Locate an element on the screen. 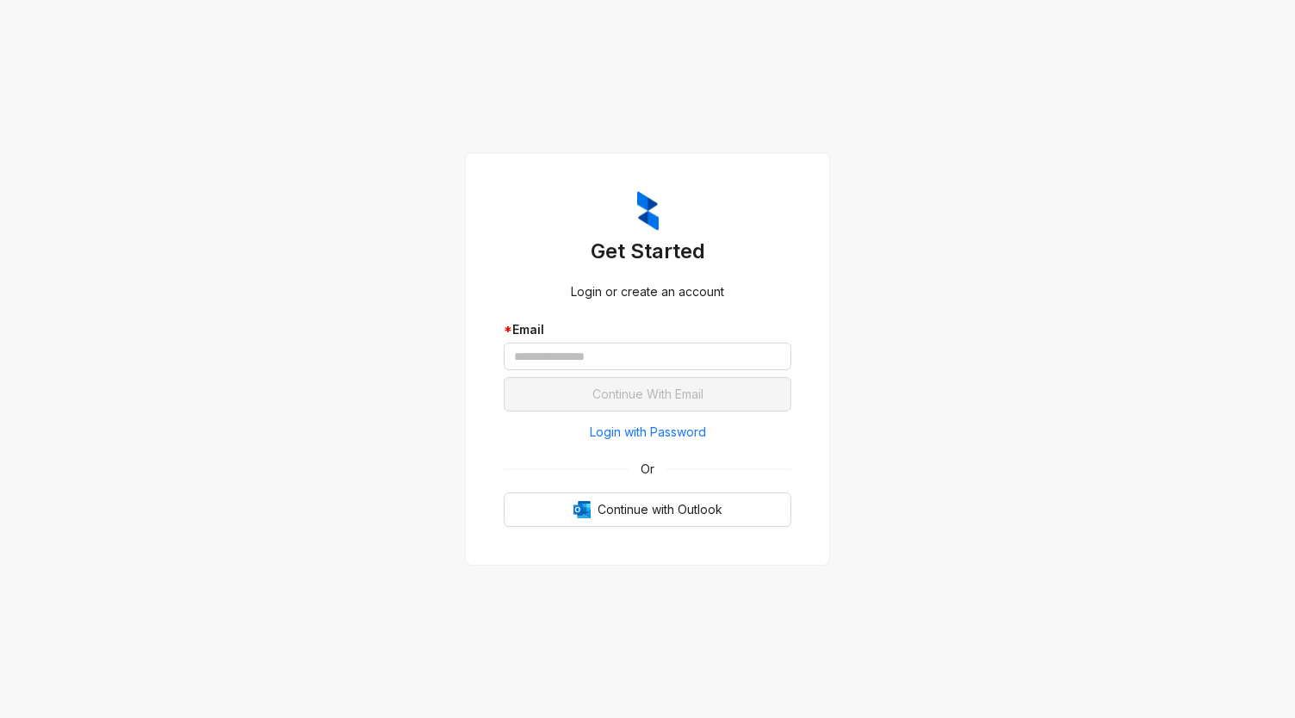 The height and width of the screenshot is (718, 1295). div: Login or create an account is located at coordinates (647, 292).